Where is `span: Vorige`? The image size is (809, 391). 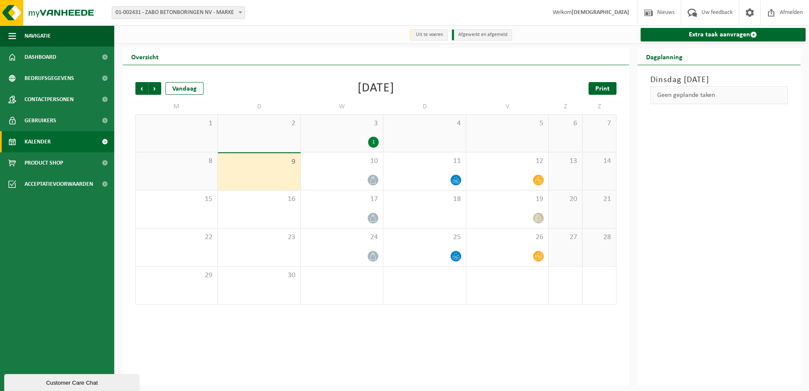
span: Vorige is located at coordinates (142, 88).